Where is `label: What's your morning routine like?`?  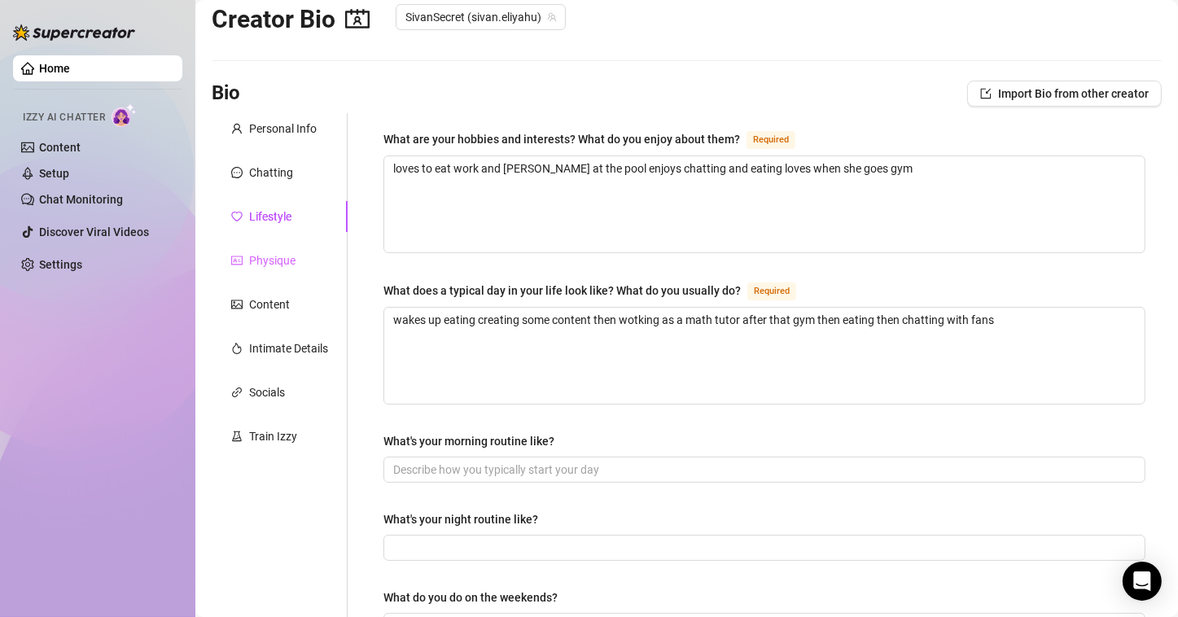
label: What's your morning routine like? is located at coordinates (474, 441).